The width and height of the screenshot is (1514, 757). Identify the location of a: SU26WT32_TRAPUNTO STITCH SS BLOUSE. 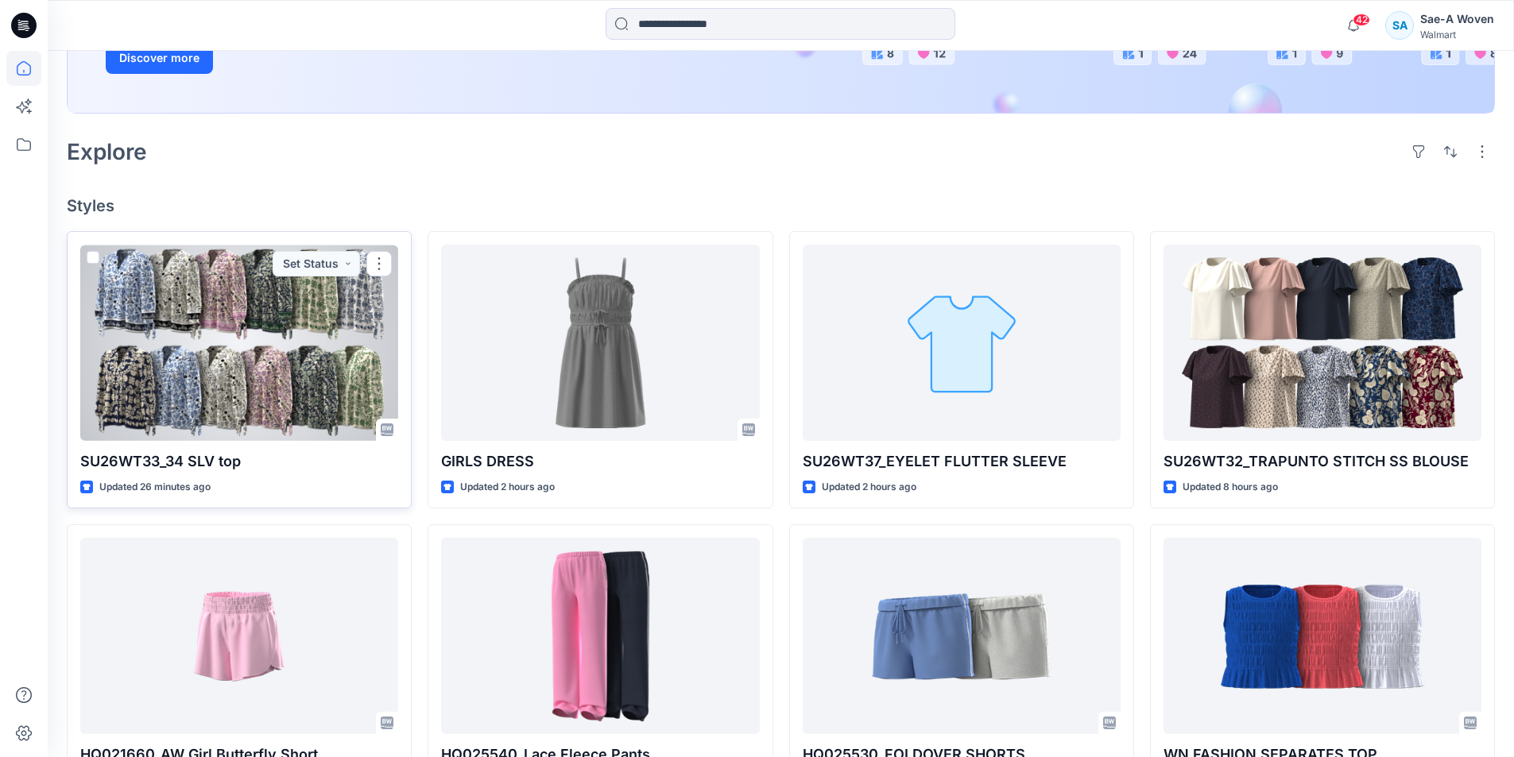
(1322, 342).